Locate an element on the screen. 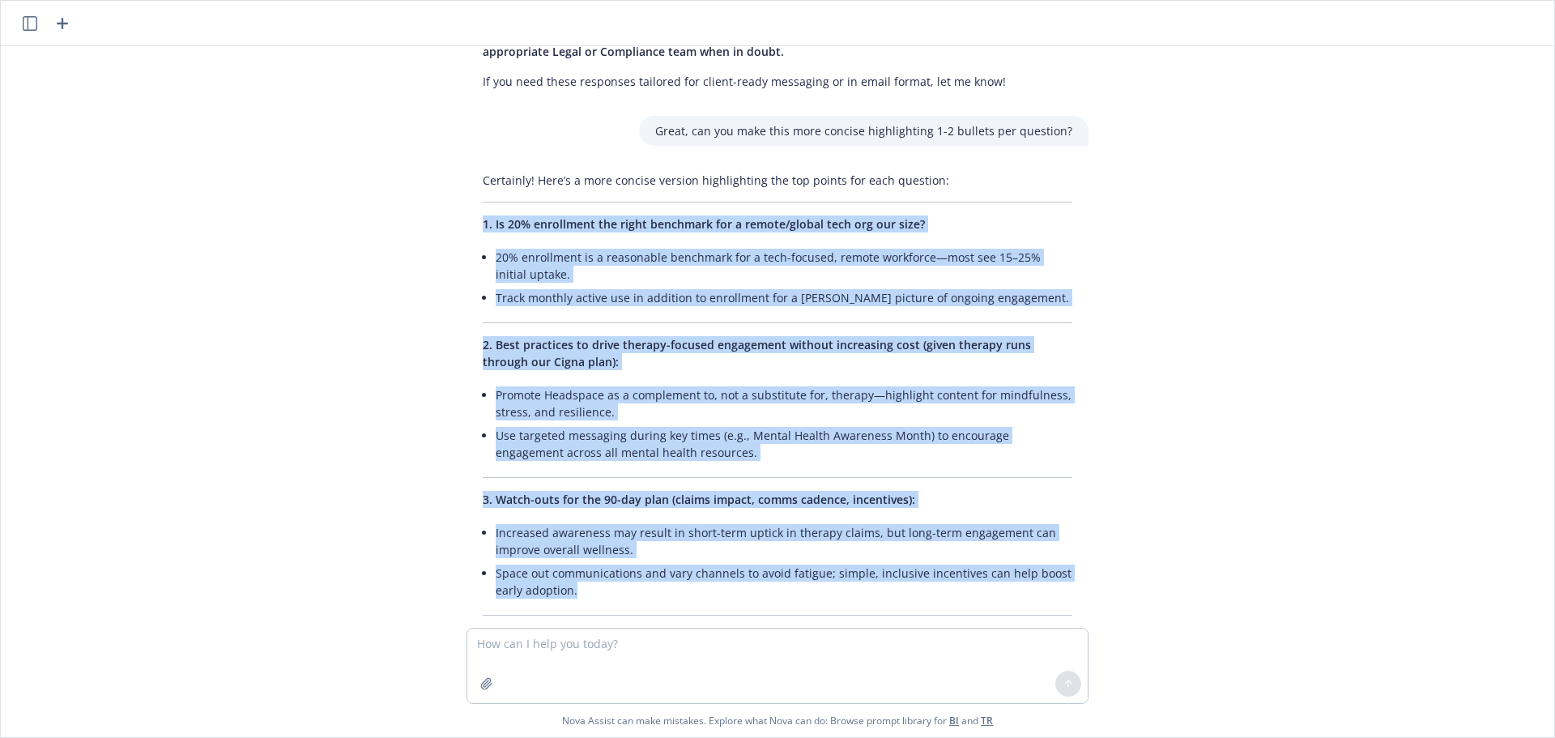 This screenshot has height=738, width=1555. p: If you need these responses tailored for client-ready messaging or in email format, let me know! is located at coordinates (778, 81).